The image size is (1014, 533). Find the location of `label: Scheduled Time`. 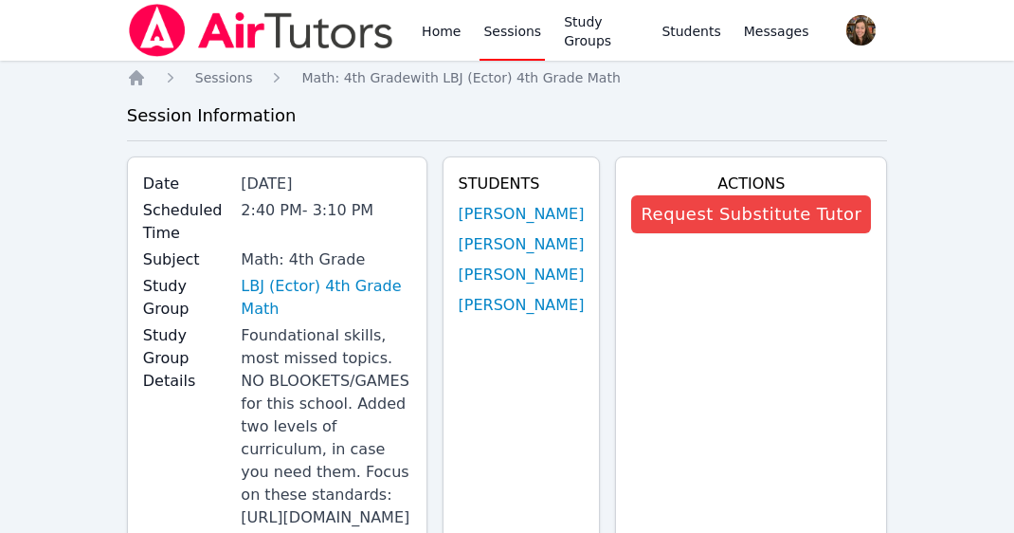

label: Scheduled Time is located at coordinates (187, 222).